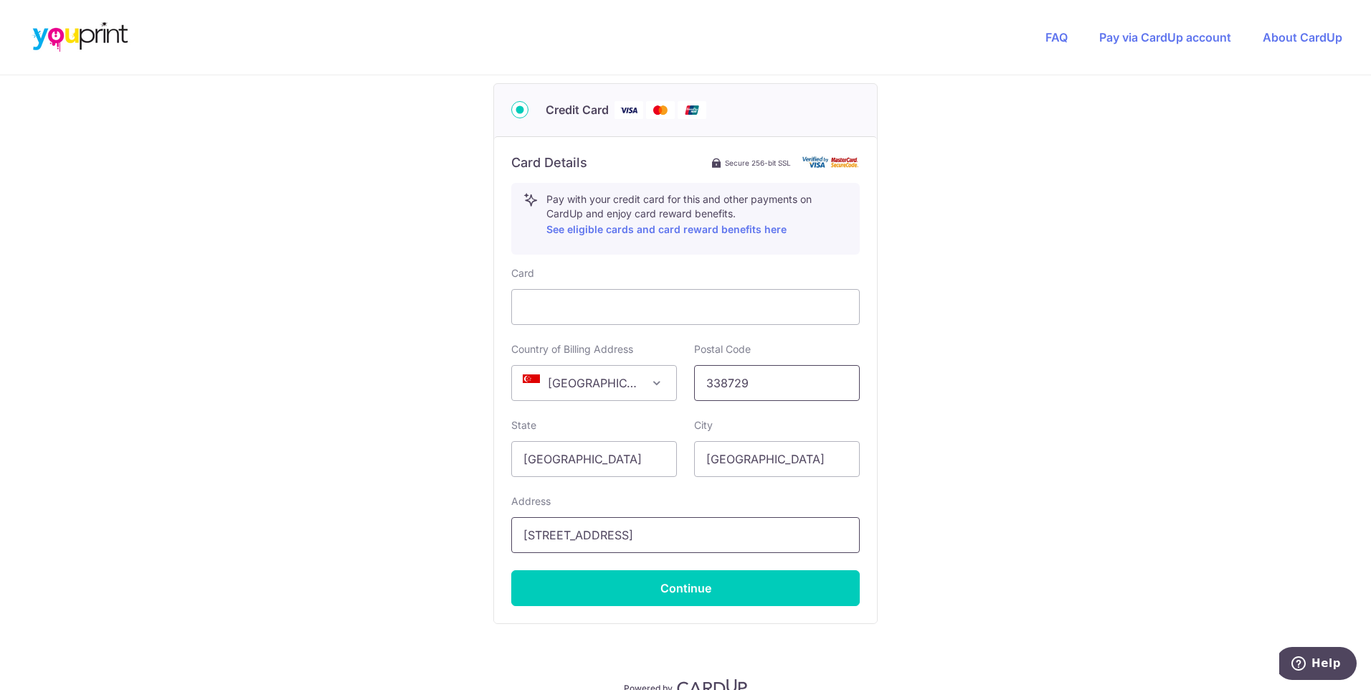 The height and width of the screenshot is (690, 1371). Describe the element at coordinates (549, 163) in the screenshot. I see `h6: Card Details` at that location.